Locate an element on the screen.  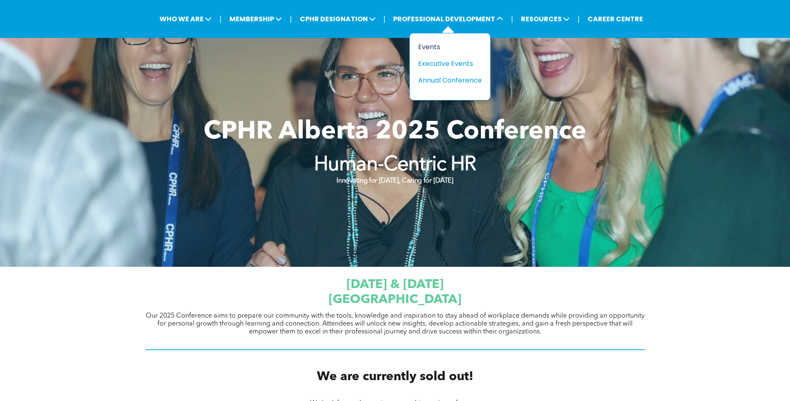
a: CAREER CENTRE is located at coordinates (615, 19).